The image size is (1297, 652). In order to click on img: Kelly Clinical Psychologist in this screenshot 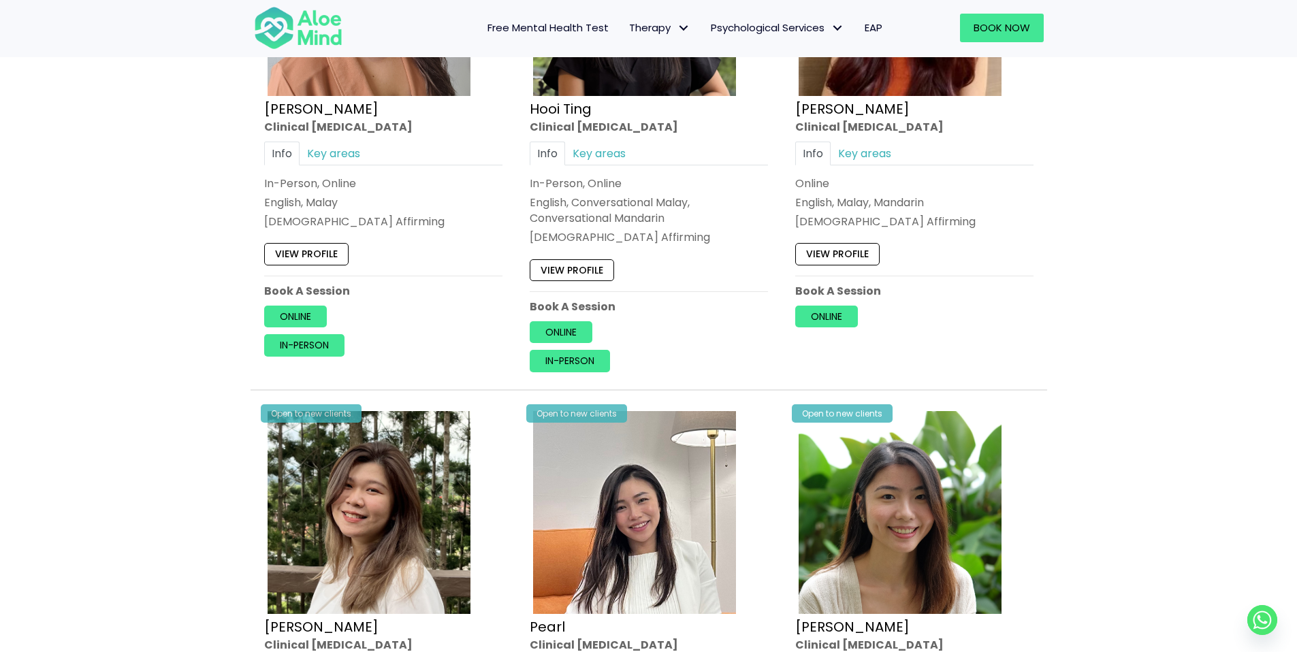, I will do `click(369, 513)`.